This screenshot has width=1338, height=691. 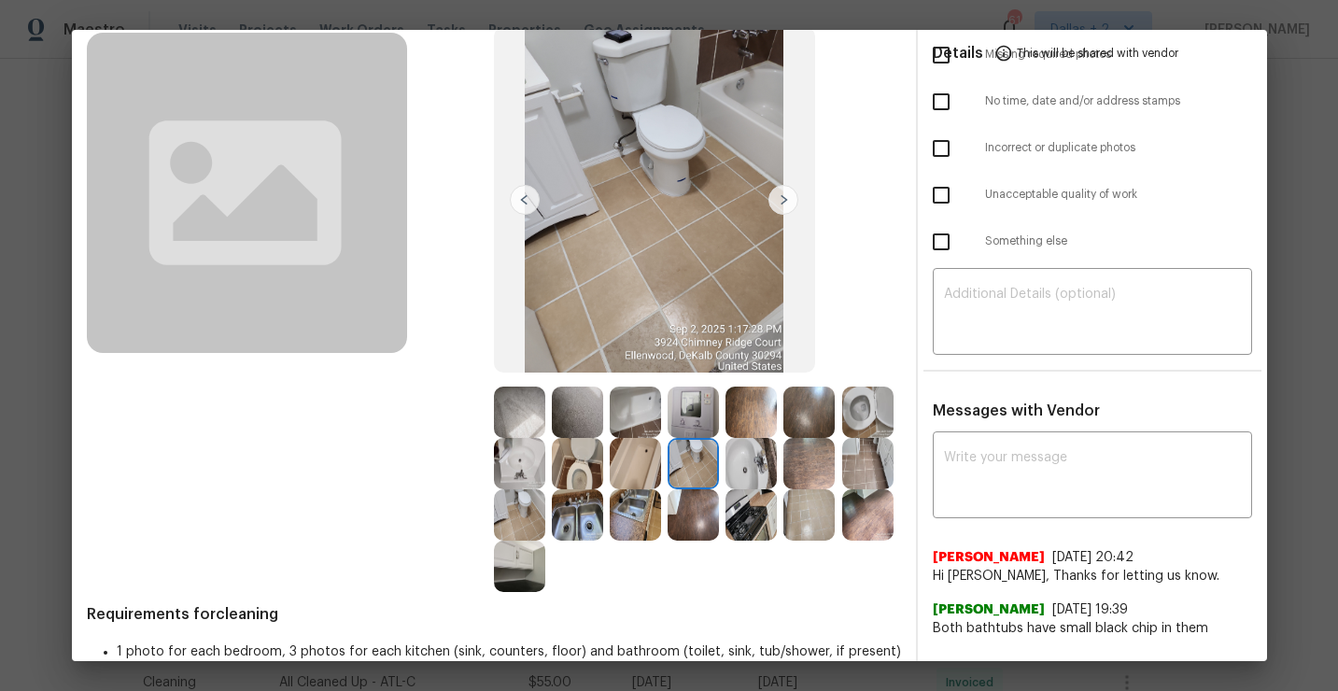 What do you see at coordinates (1119, 194) in the screenshot?
I see `span: Unacceptable quality of work` at bounding box center [1119, 194].